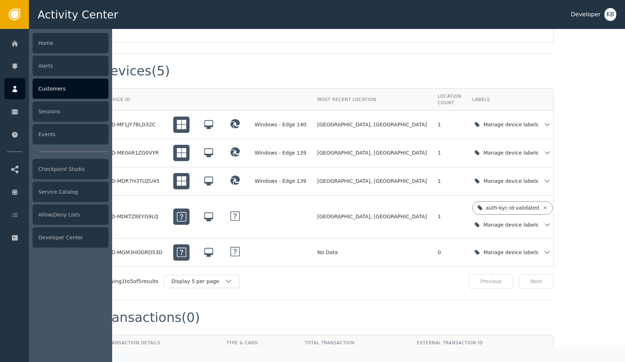 The width and height of the screenshot is (625, 362). Describe the element at coordinates (78, 14) in the screenshot. I see `span: Activity Center` at that location.